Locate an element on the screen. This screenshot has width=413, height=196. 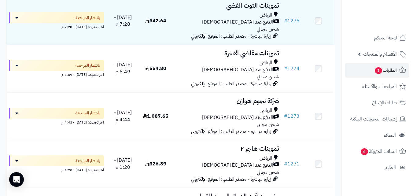
span: 6 is located at coordinates (365, 152).